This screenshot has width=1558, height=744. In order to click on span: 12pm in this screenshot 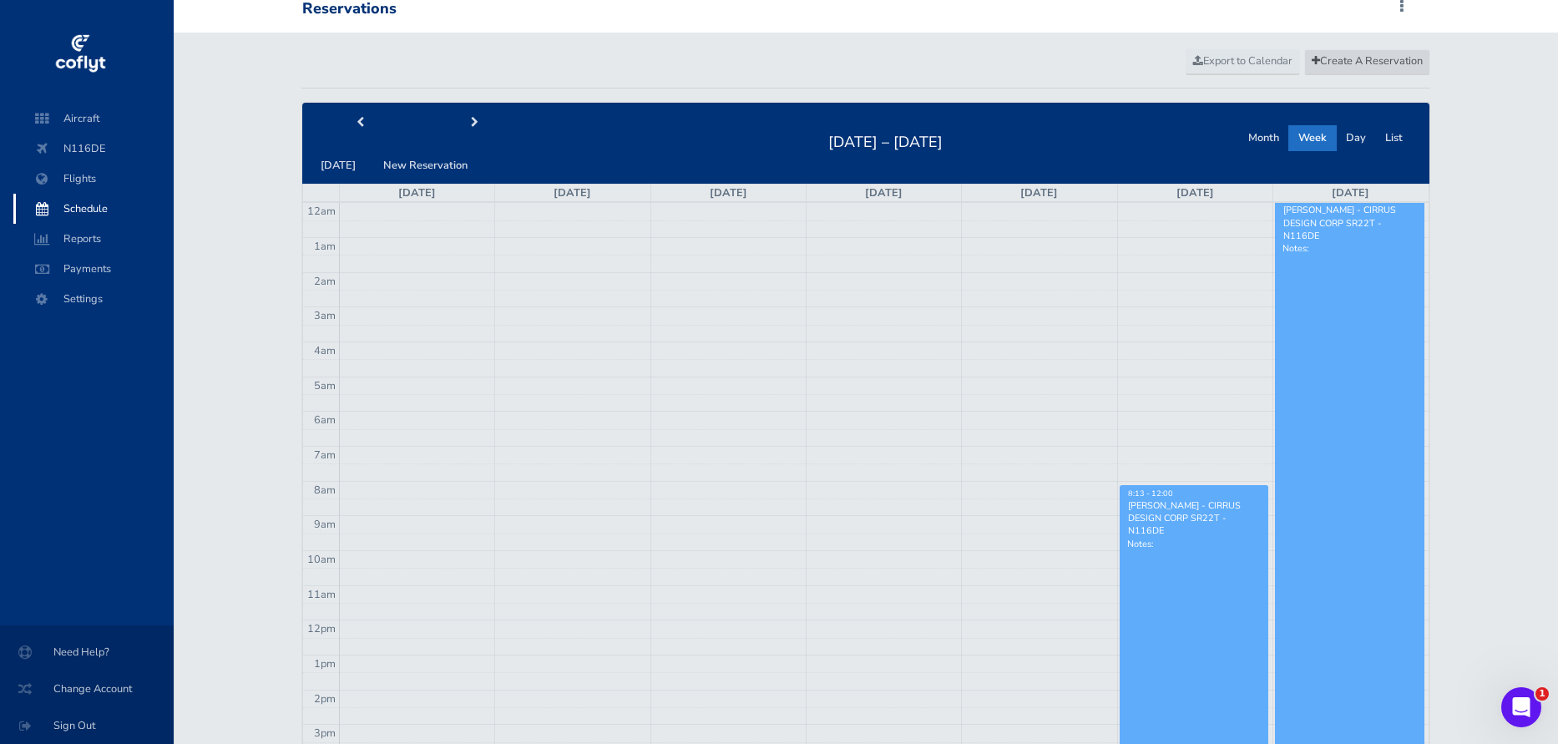, I will do `click(321, 629)`.